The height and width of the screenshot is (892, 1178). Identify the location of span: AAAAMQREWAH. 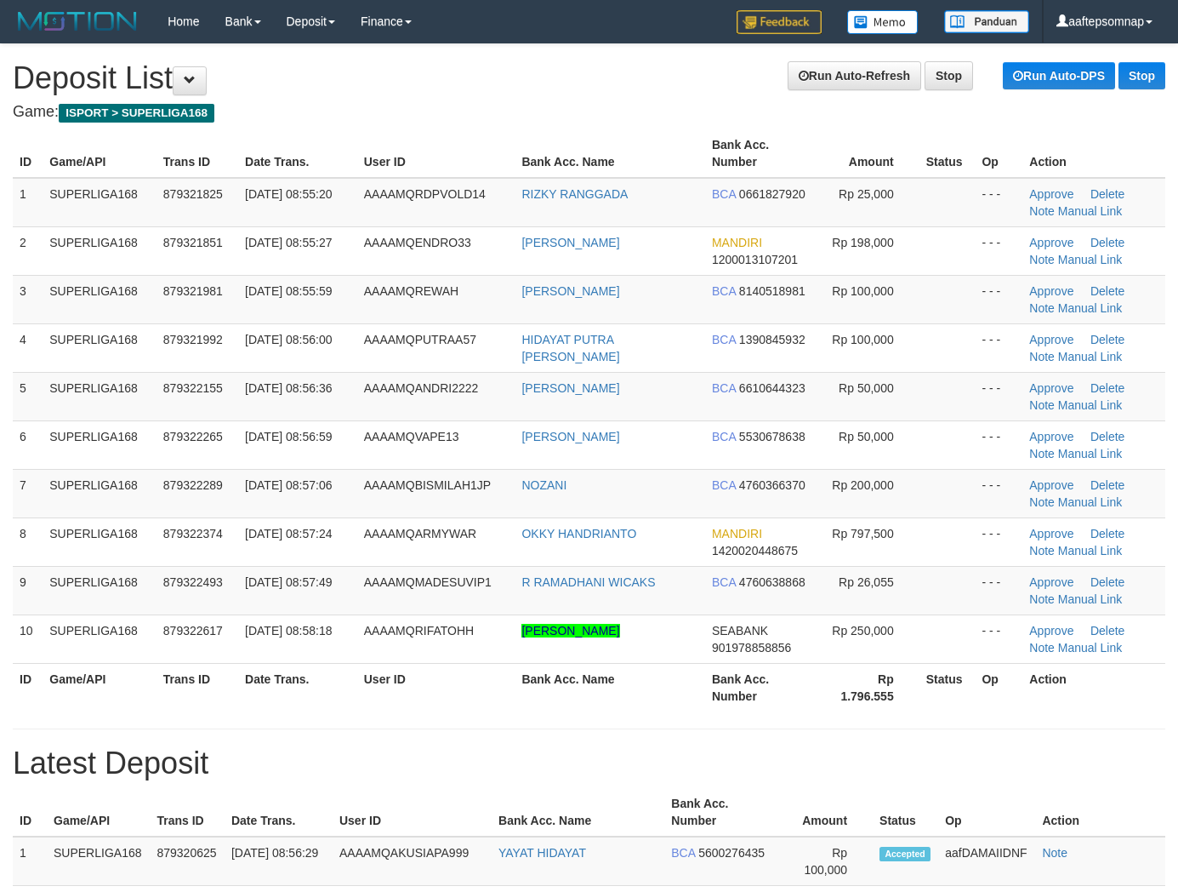
(412, 291).